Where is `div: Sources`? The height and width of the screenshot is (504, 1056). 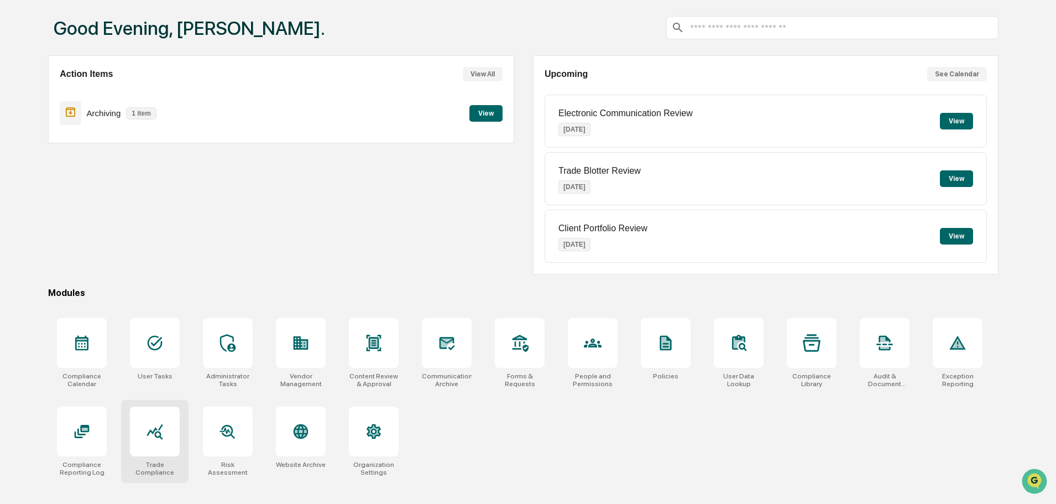 div: Sources is located at coordinates (264, 153).